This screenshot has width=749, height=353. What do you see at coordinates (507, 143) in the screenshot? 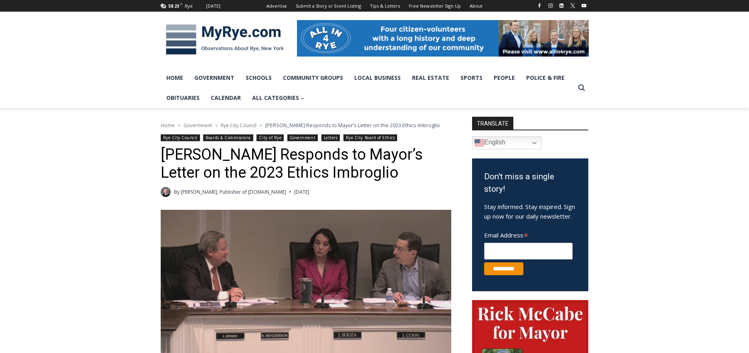
I see `a: English` at bounding box center [507, 143].